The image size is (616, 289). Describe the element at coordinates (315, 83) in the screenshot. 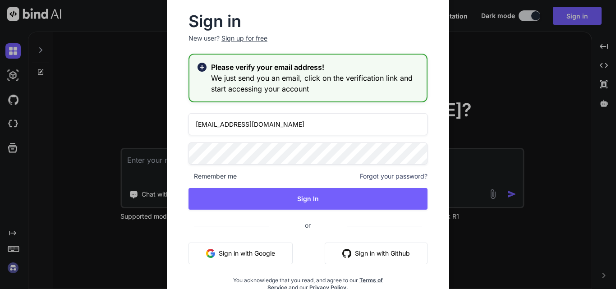

I see `h3: We just send you an email, click on the verification link and start accessing your account` at that location.